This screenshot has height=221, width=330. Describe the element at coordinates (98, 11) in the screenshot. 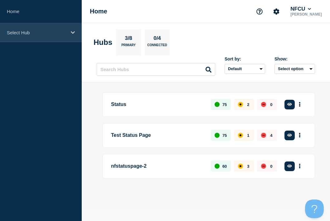

I see `h1: Home` at that location.